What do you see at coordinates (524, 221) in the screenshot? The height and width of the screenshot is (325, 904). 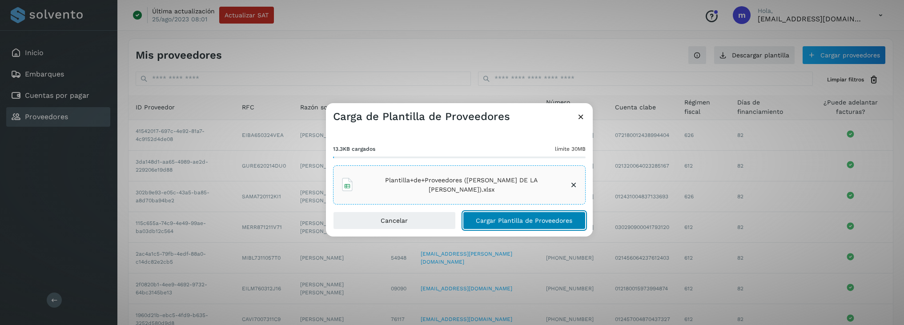 I see `button: Cargar Plantilla de Proveedores` at bounding box center [524, 221].